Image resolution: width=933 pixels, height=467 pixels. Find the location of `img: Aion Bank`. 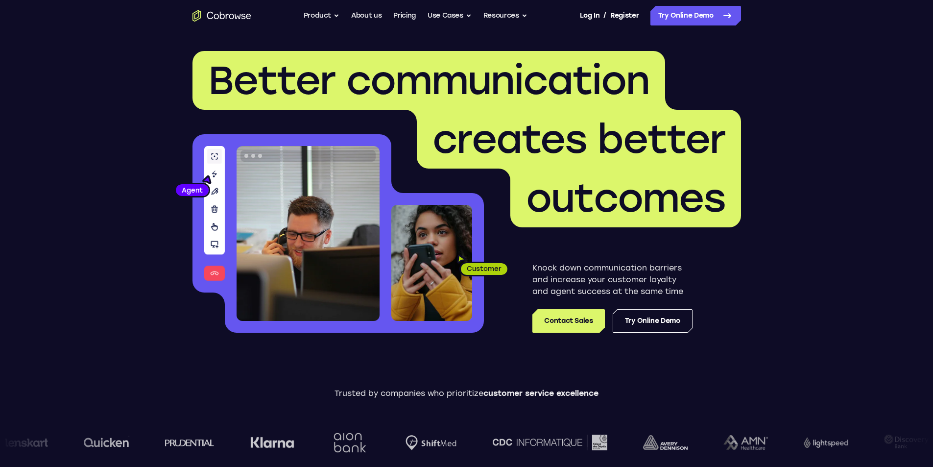

img: Aion Bank is located at coordinates (348, 442).